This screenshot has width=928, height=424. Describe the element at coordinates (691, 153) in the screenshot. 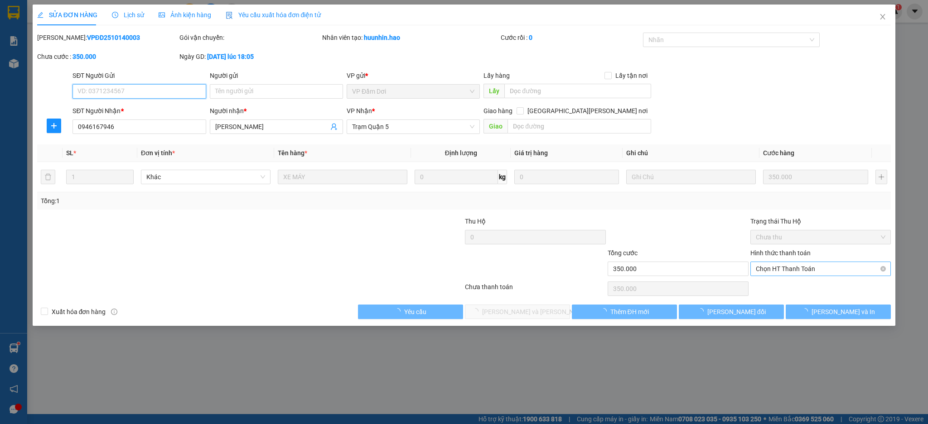

I see `th: Ghi chú` at that location.